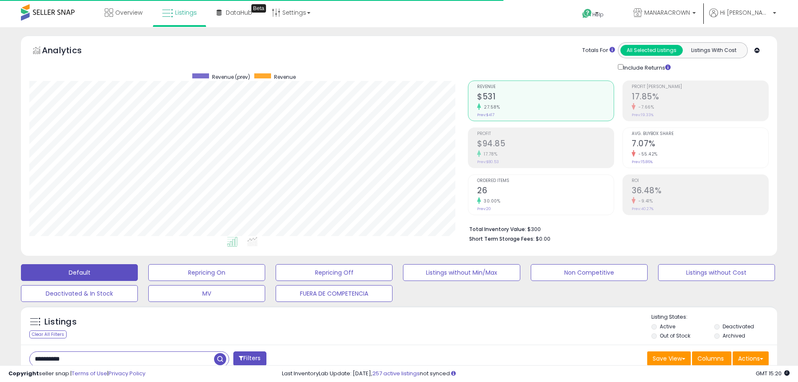  What do you see at coordinates (396, 373) in the screenshot?
I see `a: 257 active listings` at bounding box center [396, 373].